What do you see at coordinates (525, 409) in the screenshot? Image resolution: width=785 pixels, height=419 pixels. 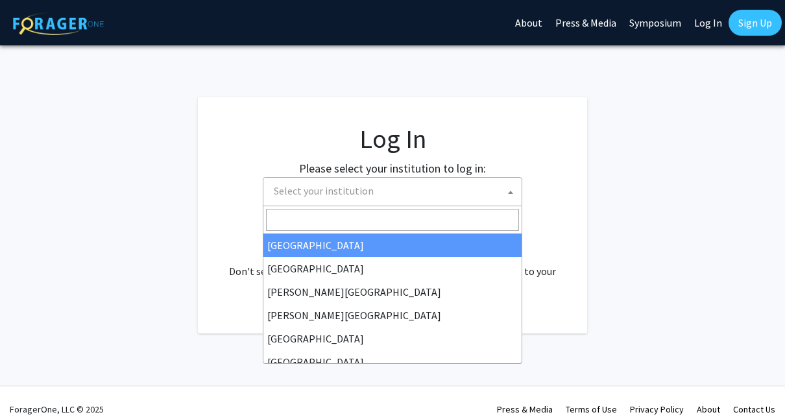 I see `a: Press & Media` at bounding box center [525, 409].